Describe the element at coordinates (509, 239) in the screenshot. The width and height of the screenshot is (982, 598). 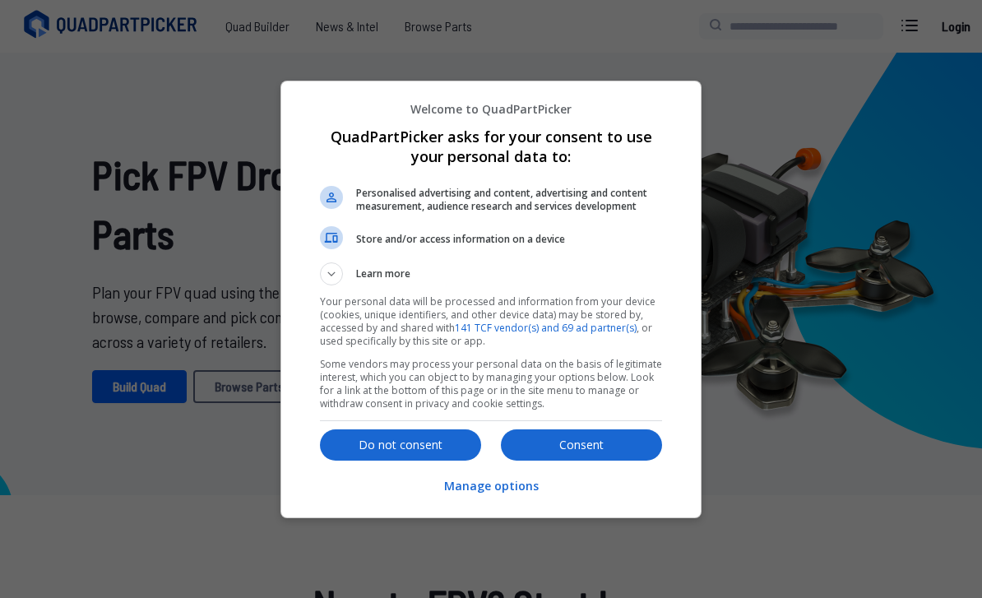
I see `span: Store and/or access information on a device` at that location.